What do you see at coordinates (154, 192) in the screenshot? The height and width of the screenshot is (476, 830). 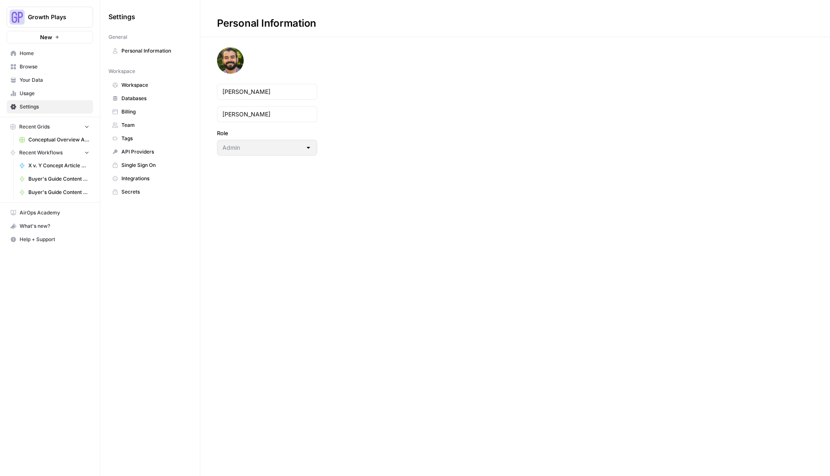 I see `span: Secrets` at bounding box center [154, 192].